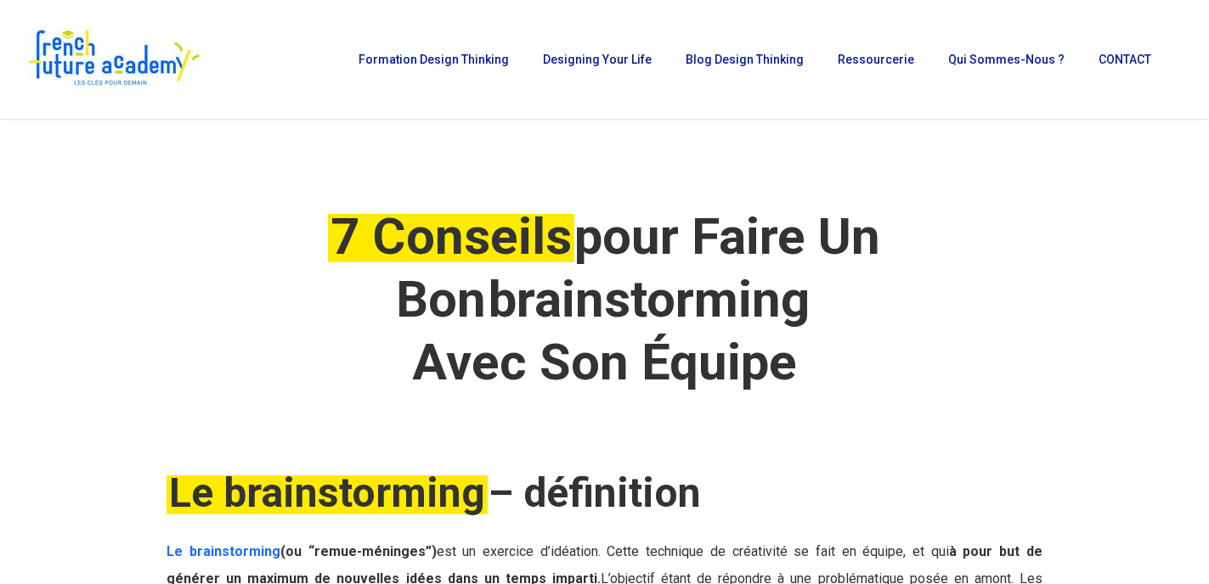 Image resolution: width=1209 pixels, height=584 pixels. Describe the element at coordinates (649, 299) in the screenshot. I see `em: brainstorming` at that location.